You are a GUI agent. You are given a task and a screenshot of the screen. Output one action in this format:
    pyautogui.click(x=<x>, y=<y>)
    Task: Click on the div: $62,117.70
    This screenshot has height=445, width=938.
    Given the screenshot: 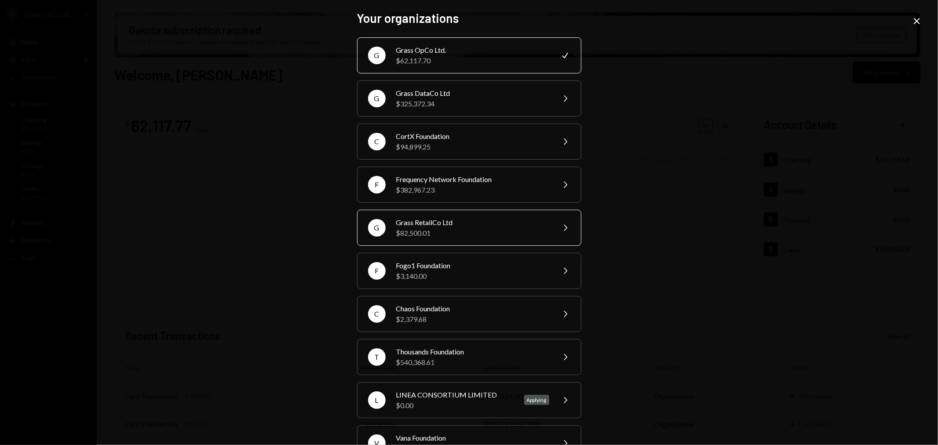 What is the action you would take?
    pyautogui.click(x=473, y=61)
    